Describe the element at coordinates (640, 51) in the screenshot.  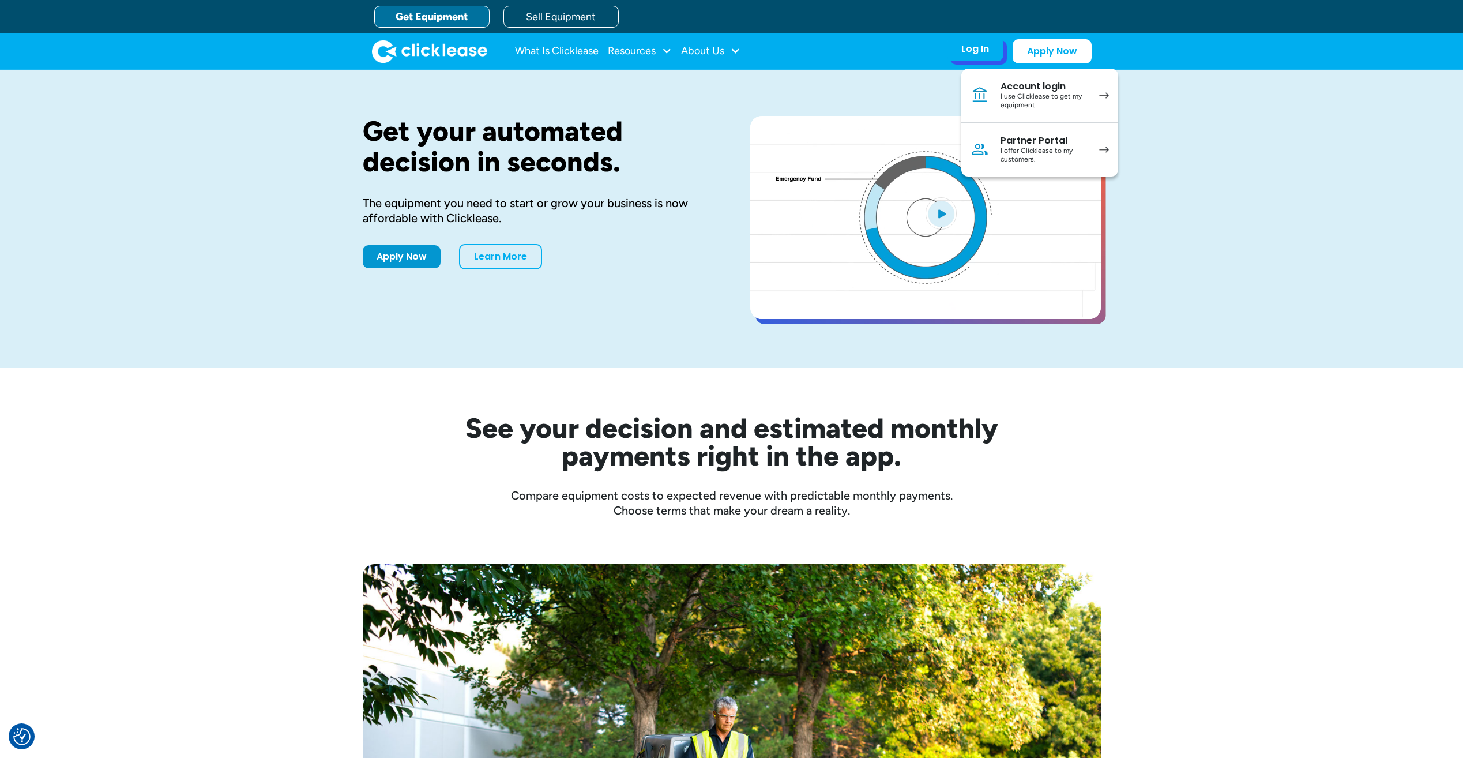
I see `div: Resources` at that location.